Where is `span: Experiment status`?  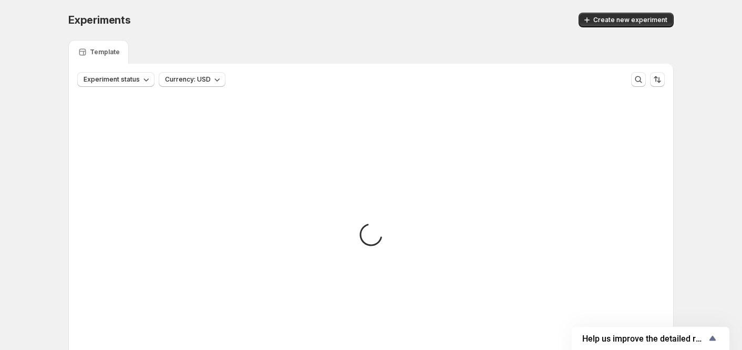
span: Experiment status is located at coordinates (111, 79).